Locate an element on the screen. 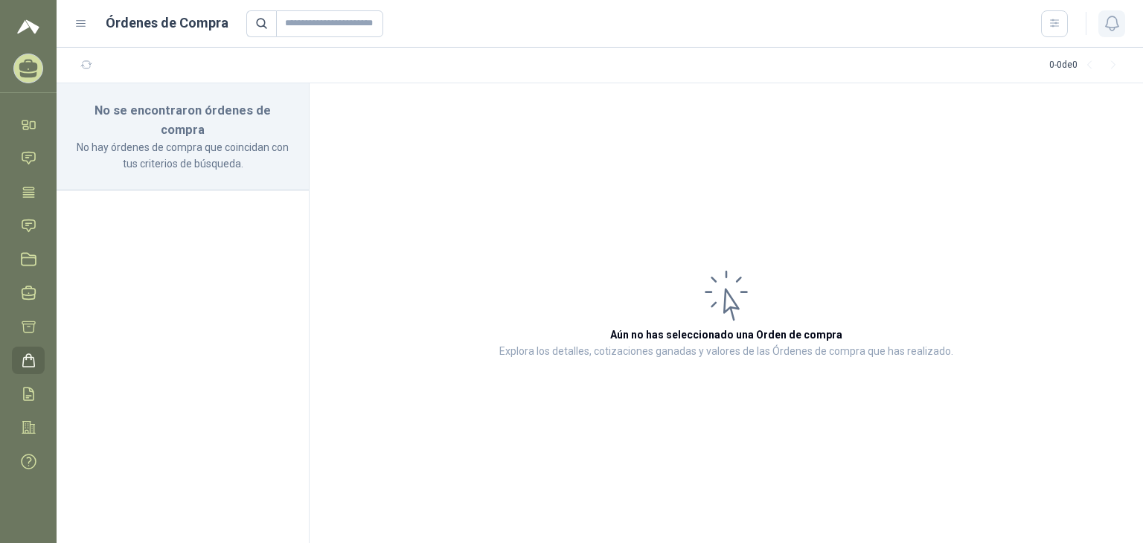 The image size is (1143, 543). img: Logo peakr is located at coordinates (28, 27).